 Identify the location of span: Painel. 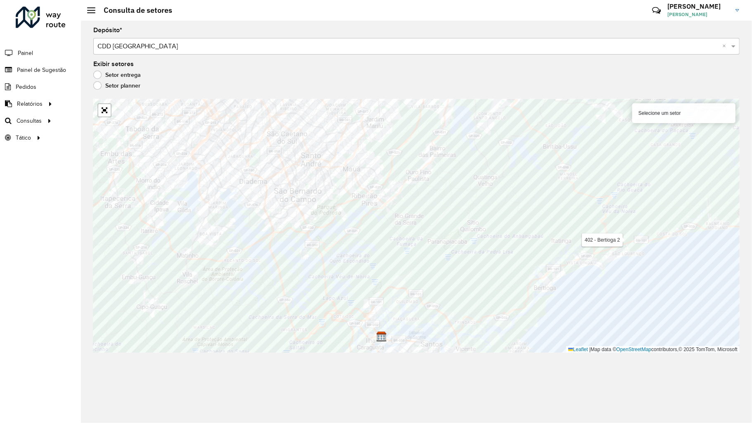
(25, 53).